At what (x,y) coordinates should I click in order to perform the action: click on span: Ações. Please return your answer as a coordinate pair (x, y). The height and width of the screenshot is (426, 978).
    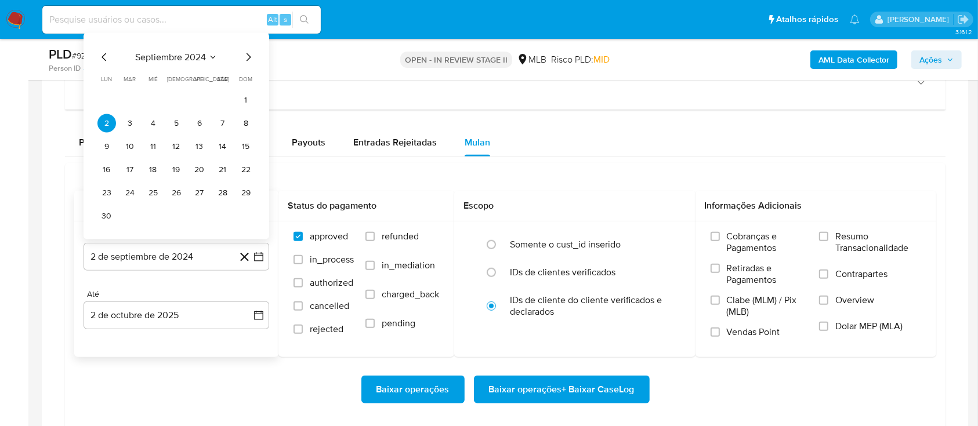
    Looking at the image, I should click on (930, 60).